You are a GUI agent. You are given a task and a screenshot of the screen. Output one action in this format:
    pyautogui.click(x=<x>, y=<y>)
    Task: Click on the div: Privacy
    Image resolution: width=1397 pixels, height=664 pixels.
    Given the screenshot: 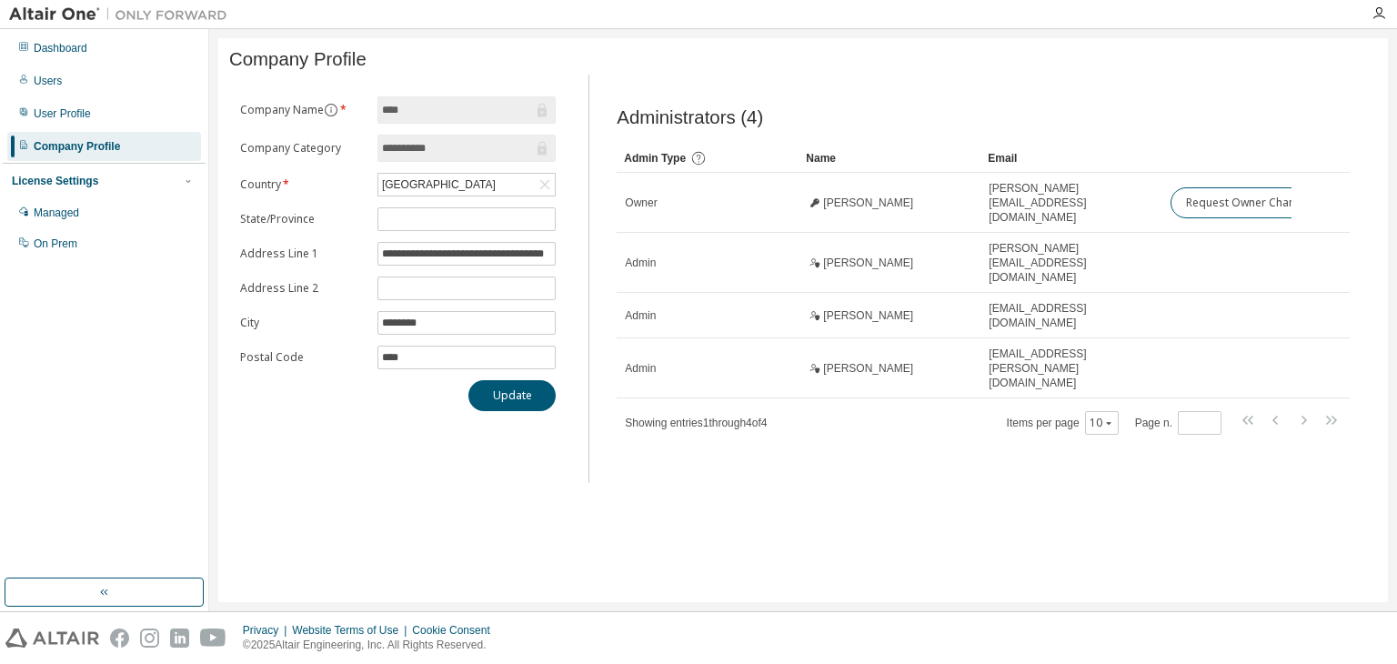 What is the action you would take?
    pyautogui.click(x=267, y=630)
    